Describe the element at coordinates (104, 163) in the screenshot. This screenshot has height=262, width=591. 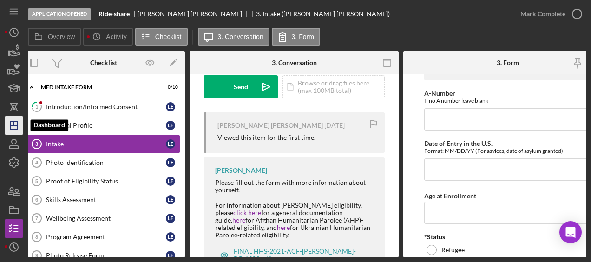
I see `a: 4Photo IdentificationLE` at that location.